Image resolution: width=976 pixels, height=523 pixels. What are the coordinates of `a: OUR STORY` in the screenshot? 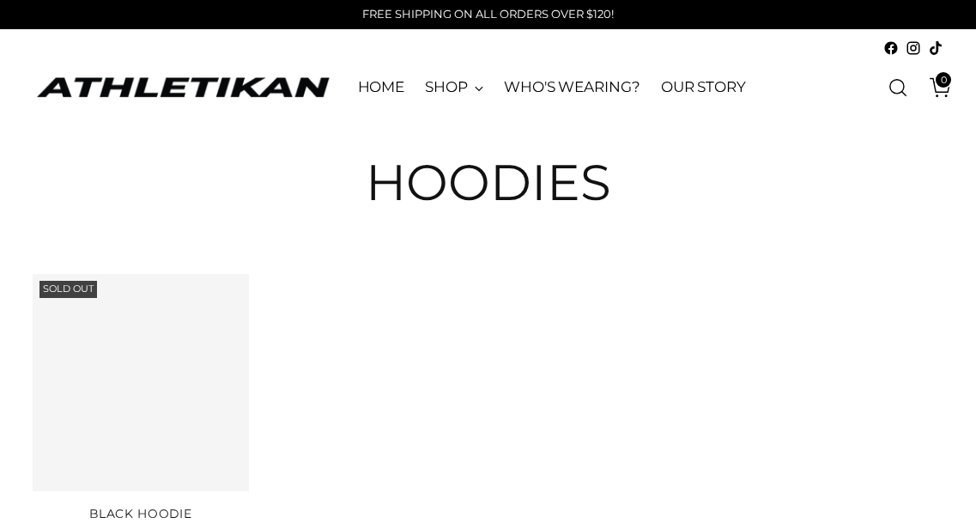 It's located at (703, 88).